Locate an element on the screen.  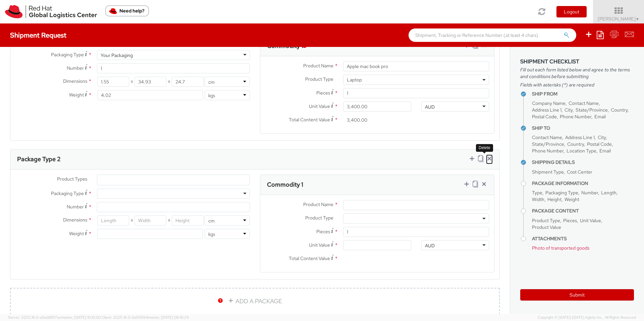
h4: Ship From is located at coordinates (583, 94).